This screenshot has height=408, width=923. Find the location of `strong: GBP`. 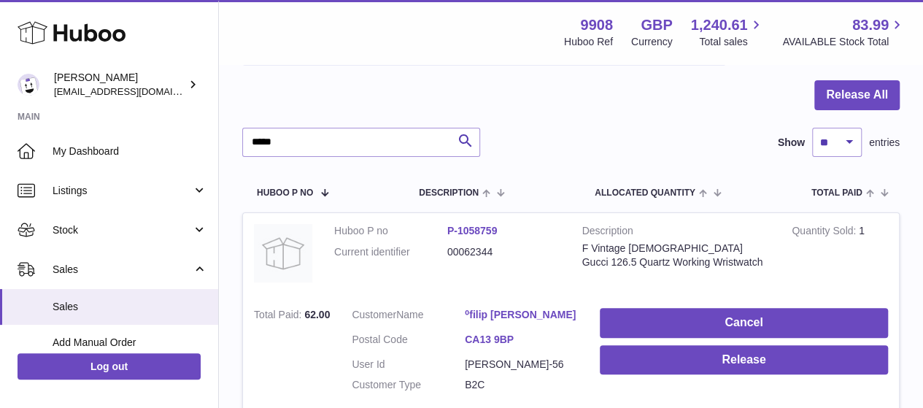

strong: GBP is located at coordinates (656, 25).